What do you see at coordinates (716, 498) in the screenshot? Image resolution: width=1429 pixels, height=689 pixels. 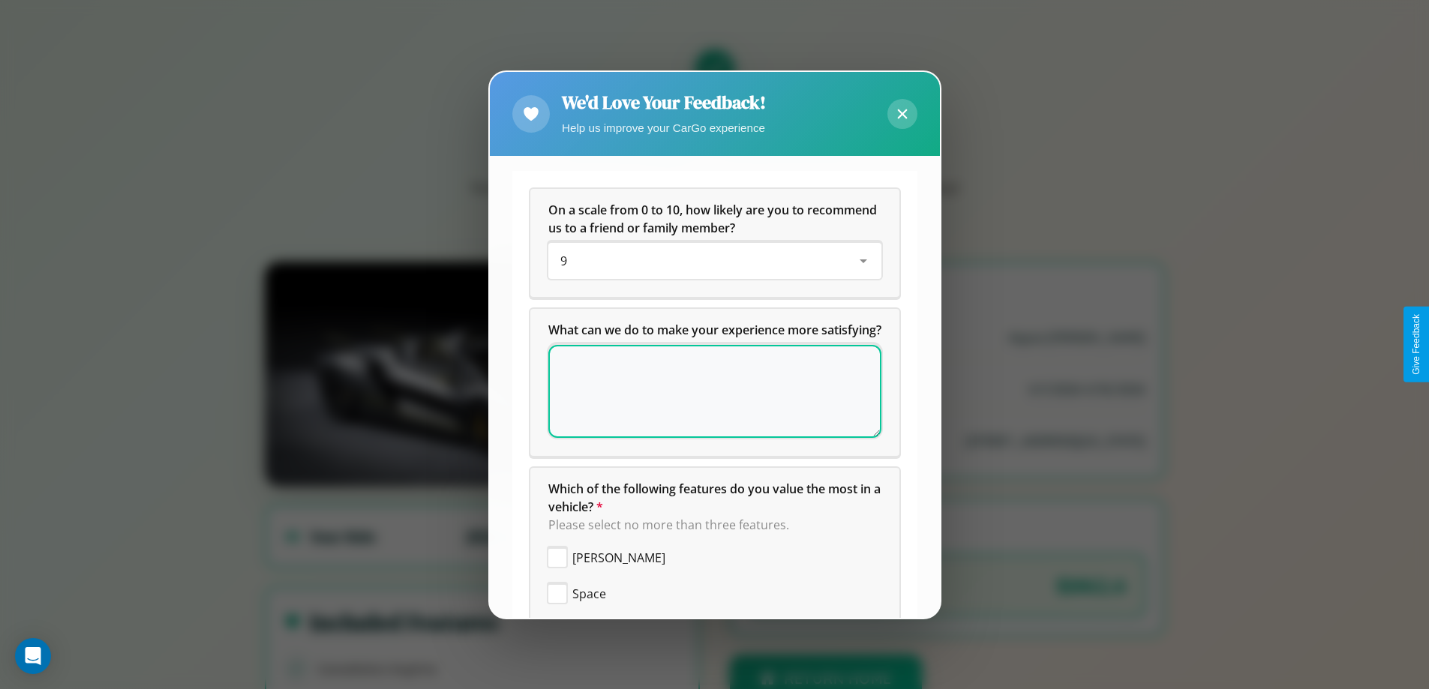 I see `span: Which of the following features do you value the most in a vehicle?` at bounding box center [716, 498].